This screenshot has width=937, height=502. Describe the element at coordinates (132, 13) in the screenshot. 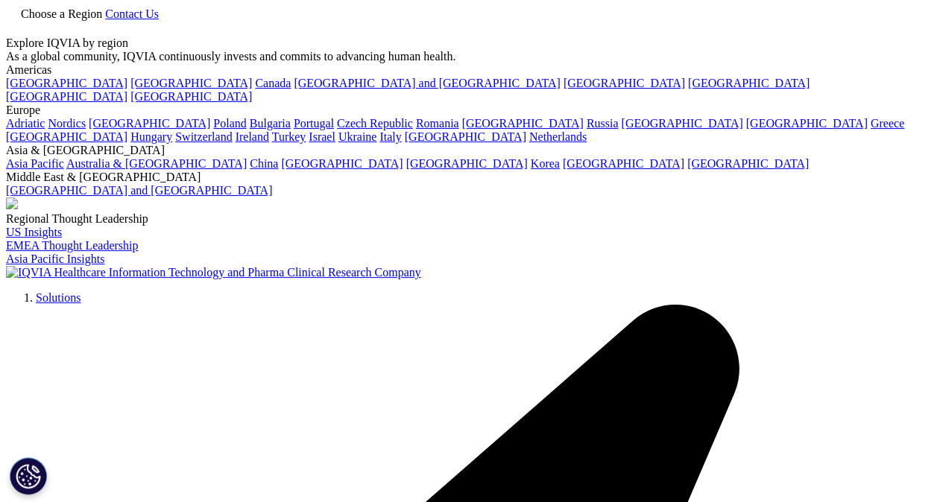

I see `span: Contact Us` at that location.